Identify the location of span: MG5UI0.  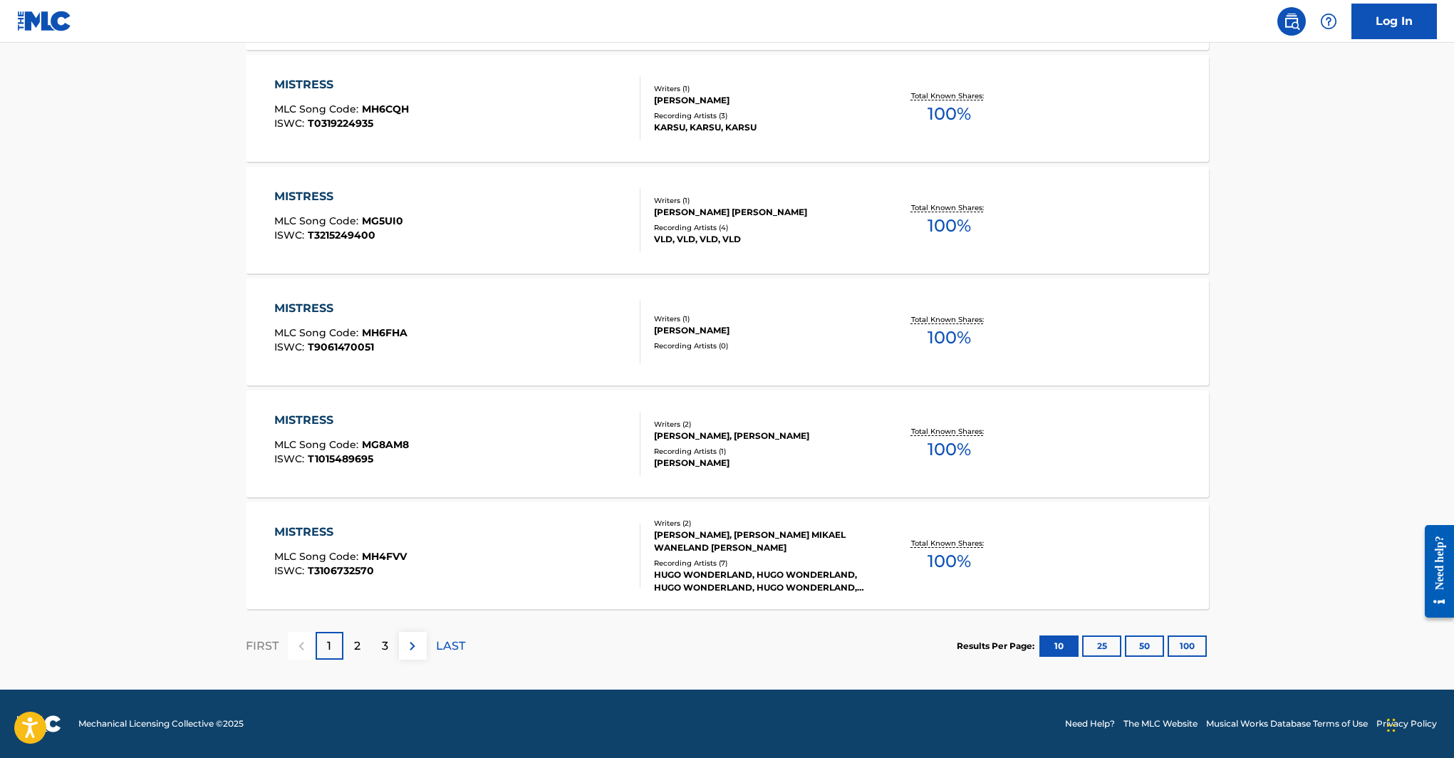
(383, 221).